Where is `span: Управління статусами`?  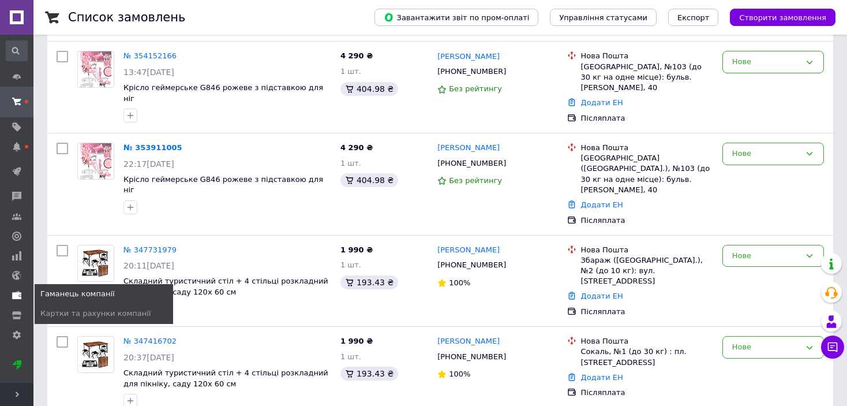
span: Управління статусами is located at coordinates (603, 17).